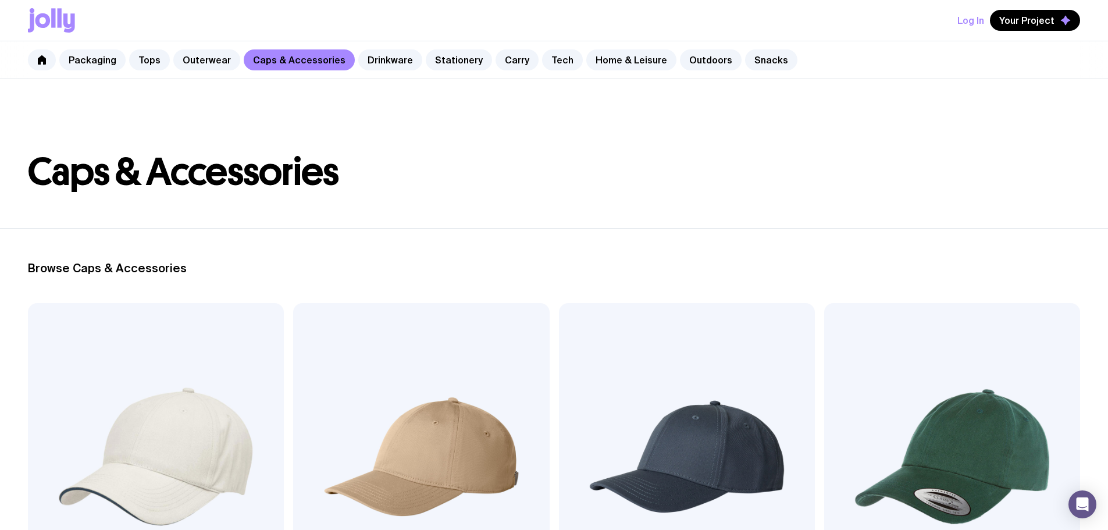 The image size is (1108, 530). I want to click on a: Outdoors, so click(711, 60).